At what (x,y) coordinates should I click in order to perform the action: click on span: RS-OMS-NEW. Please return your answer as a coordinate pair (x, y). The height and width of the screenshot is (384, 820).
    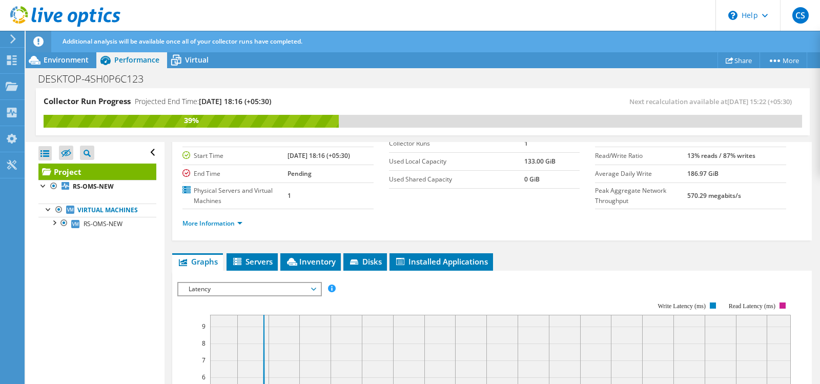
    Looking at the image, I should click on (103, 223).